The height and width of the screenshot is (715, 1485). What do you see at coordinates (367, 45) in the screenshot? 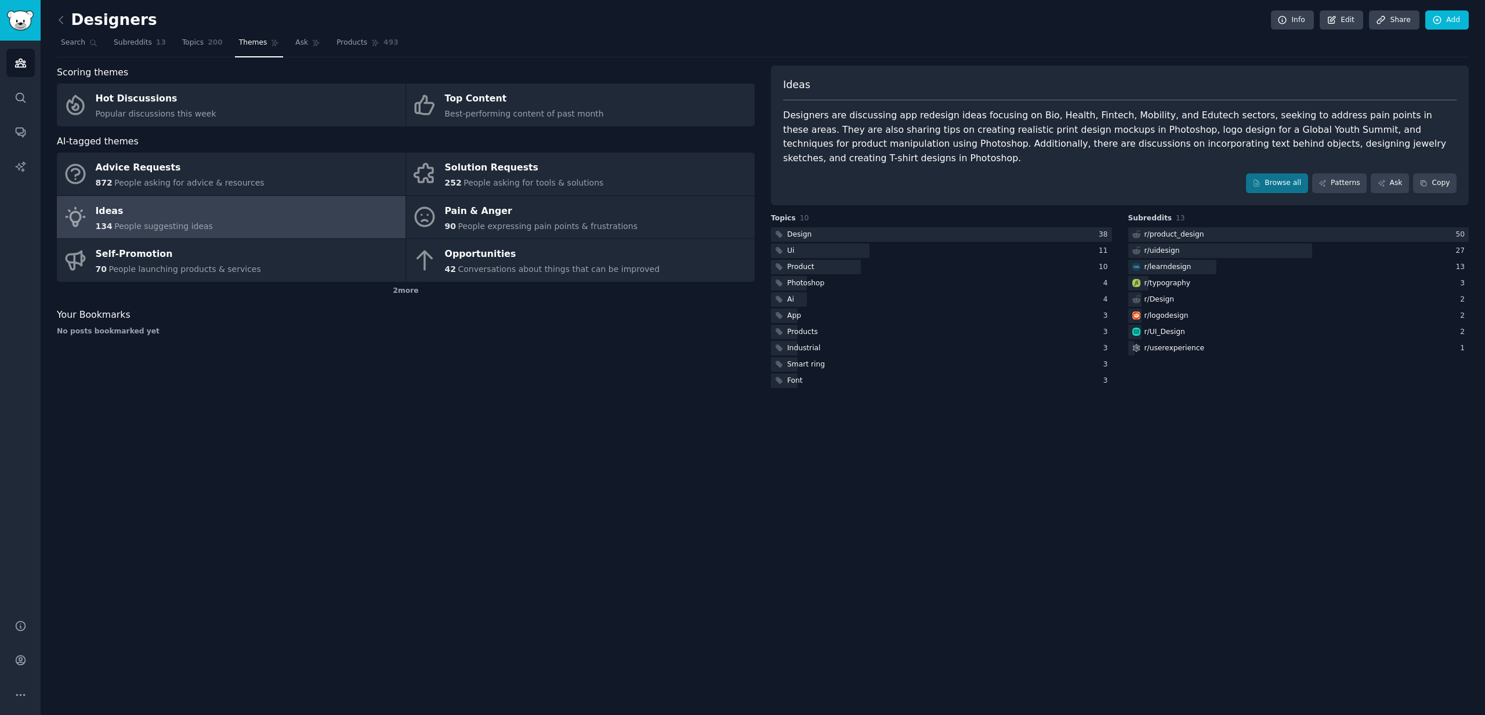
I see `a: Products493` at bounding box center [367, 45].